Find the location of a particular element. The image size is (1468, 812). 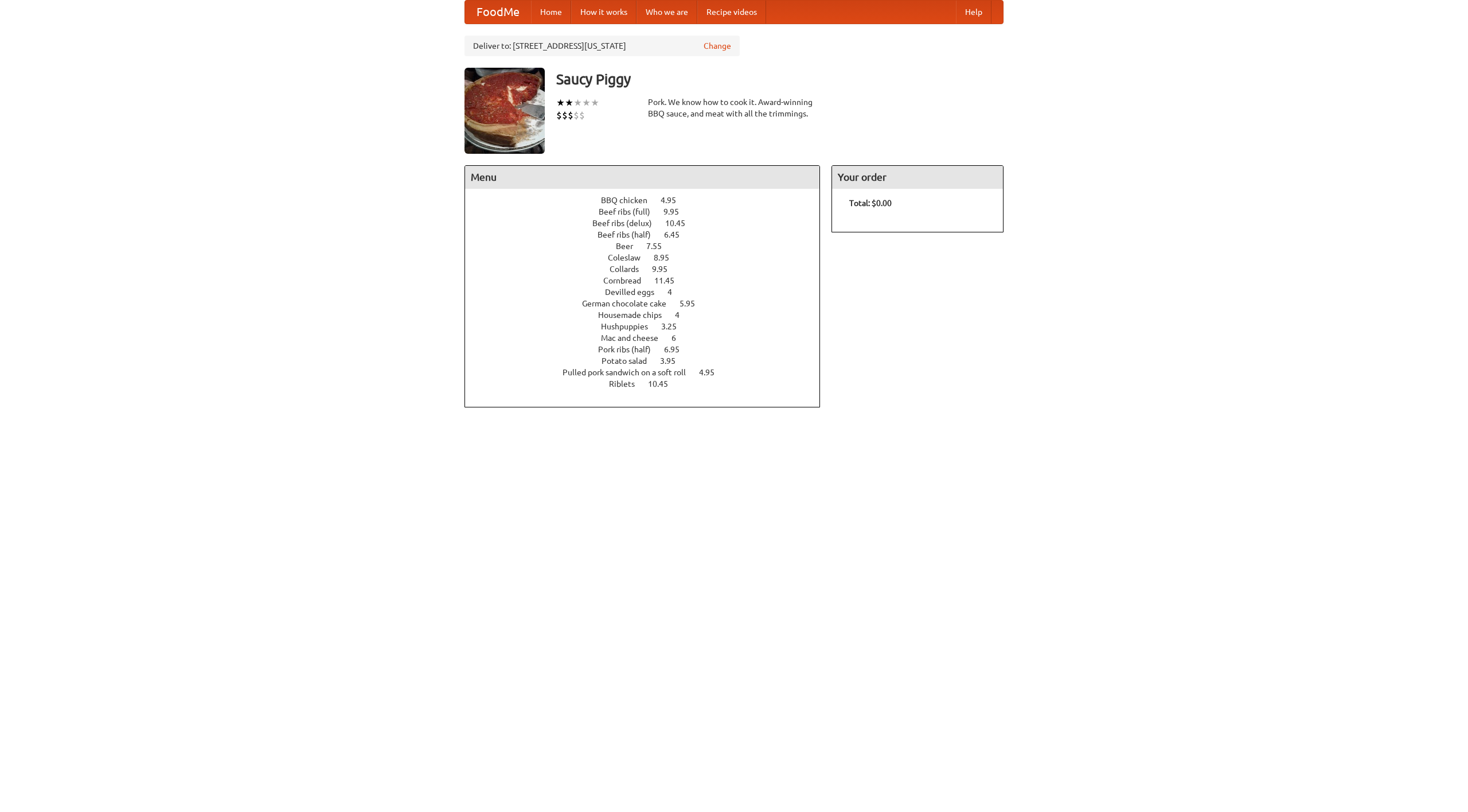

a: Home is located at coordinates (551, 12).